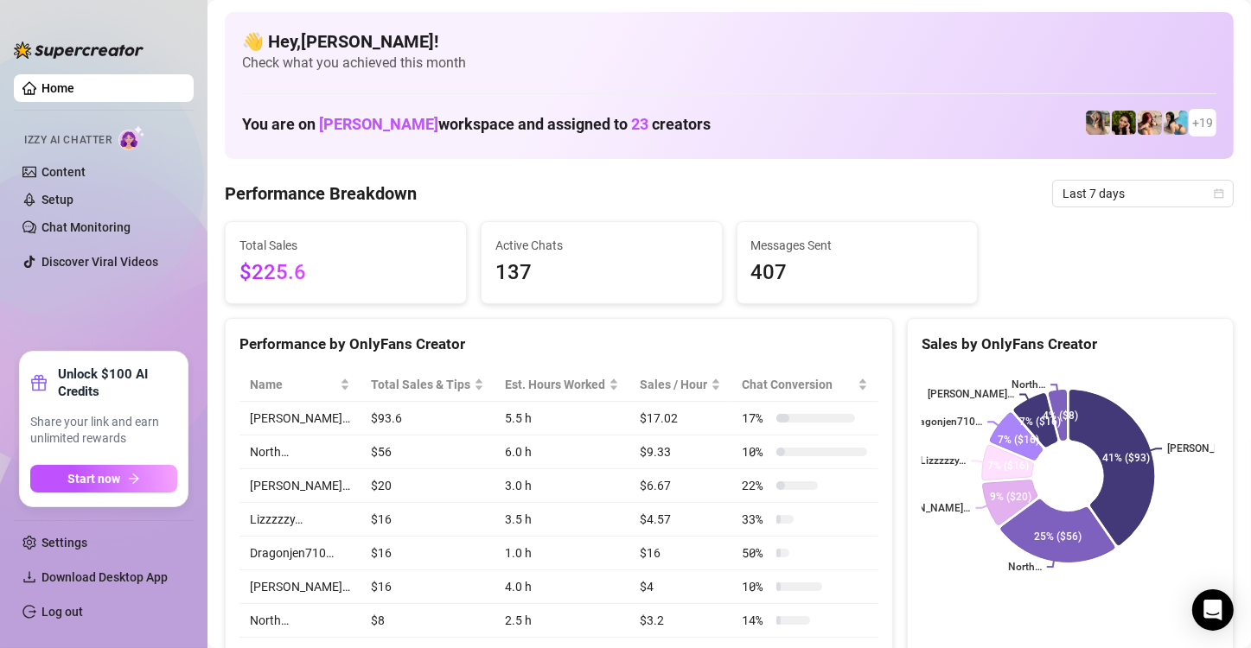 The width and height of the screenshot is (1251, 648). What do you see at coordinates (602, 273) in the screenshot?
I see `span: 137` at bounding box center [602, 273].